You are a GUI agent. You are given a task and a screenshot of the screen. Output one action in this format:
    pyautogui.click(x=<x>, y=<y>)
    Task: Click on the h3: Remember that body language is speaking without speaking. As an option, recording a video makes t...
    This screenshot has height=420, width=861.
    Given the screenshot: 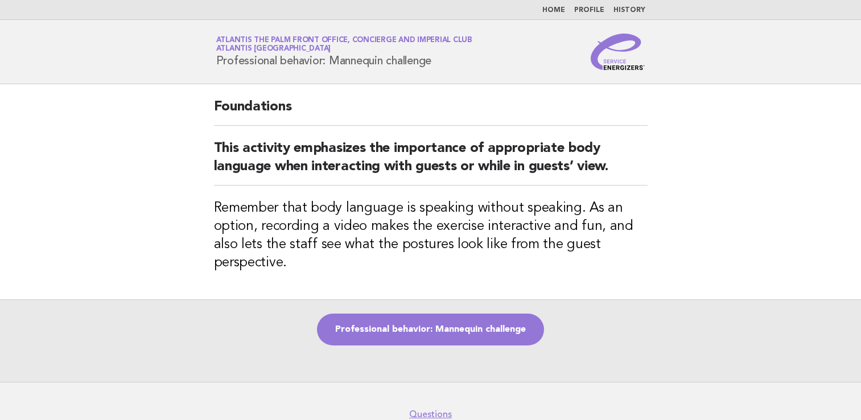 What is the action you would take?
    pyautogui.click(x=431, y=236)
    